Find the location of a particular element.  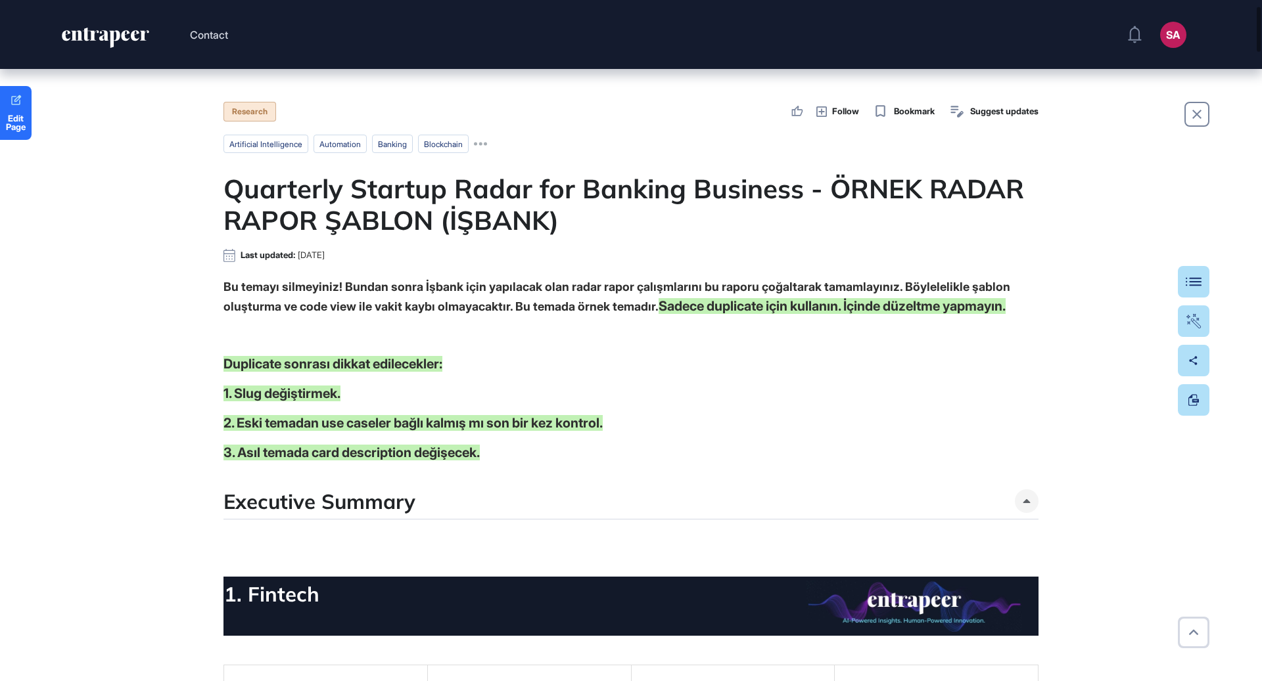

li: artificial intelligence is located at coordinates (265, 144).